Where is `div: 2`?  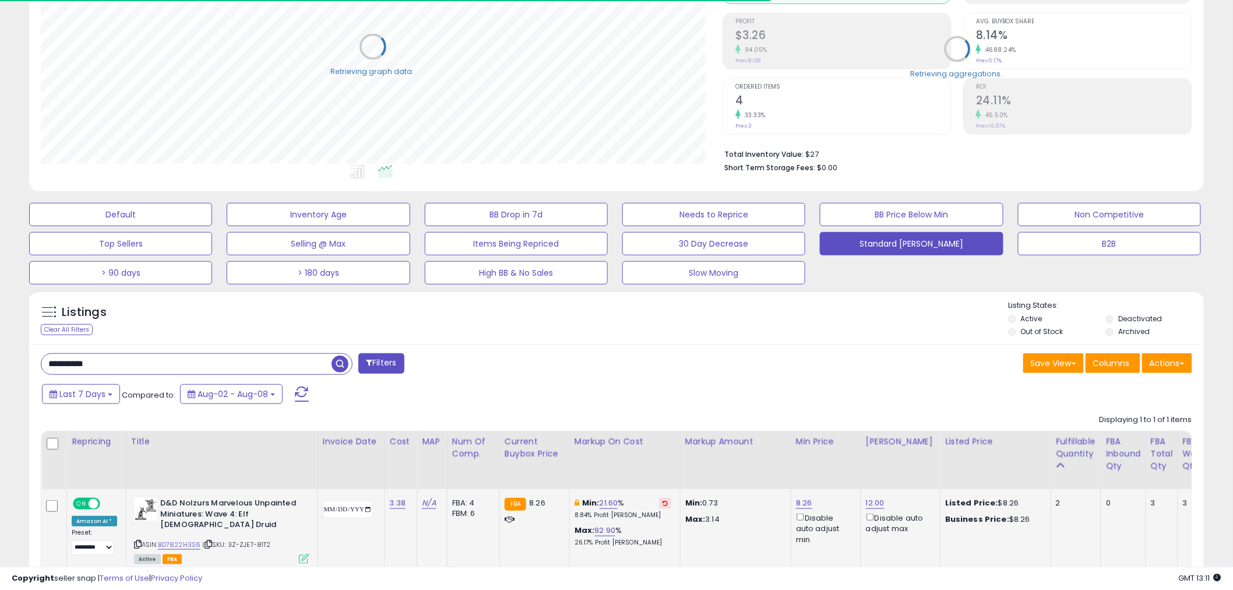 div: 2 is located at coordinates (1074, 503).